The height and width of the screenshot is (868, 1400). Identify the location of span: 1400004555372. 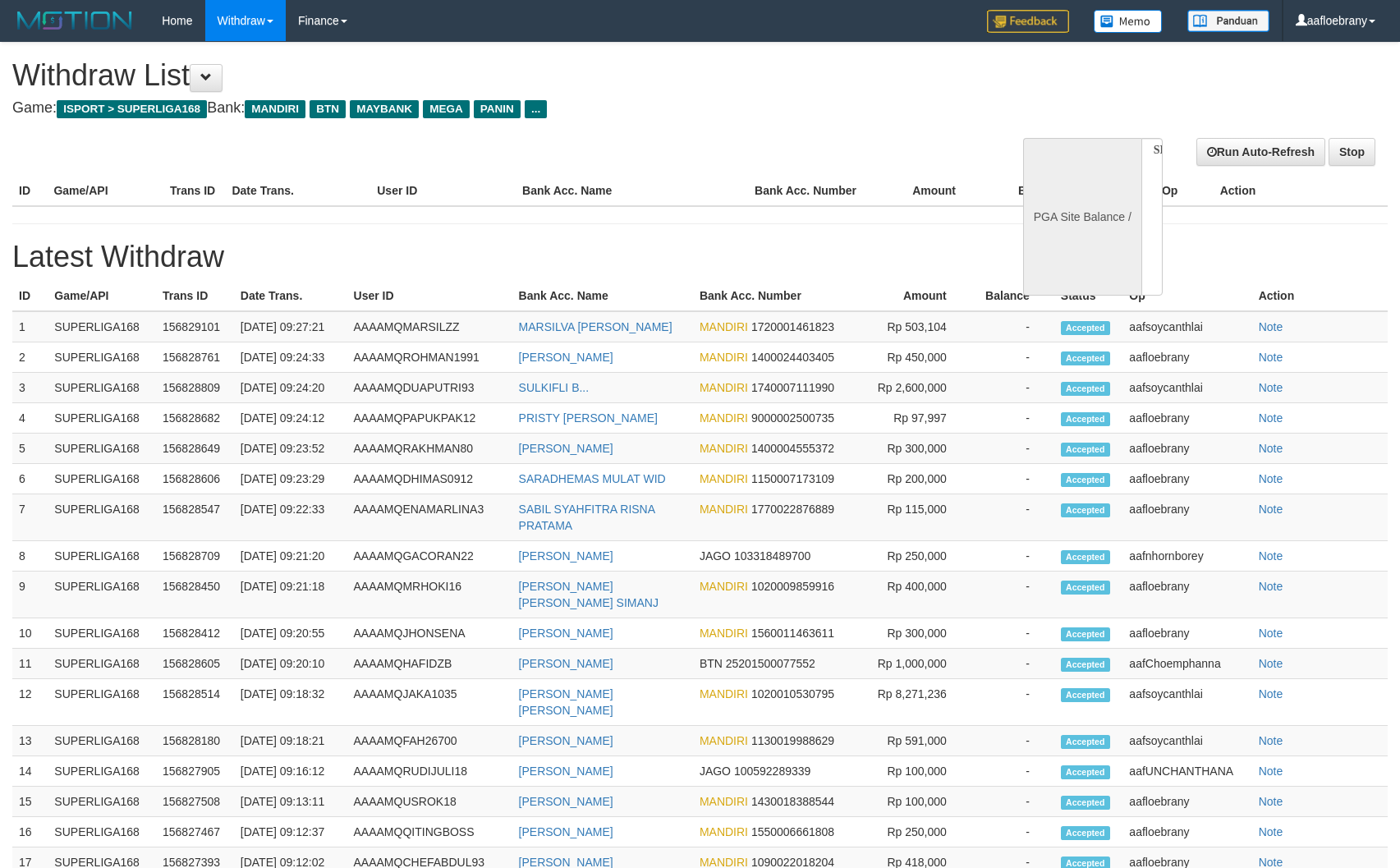
(793, 449).